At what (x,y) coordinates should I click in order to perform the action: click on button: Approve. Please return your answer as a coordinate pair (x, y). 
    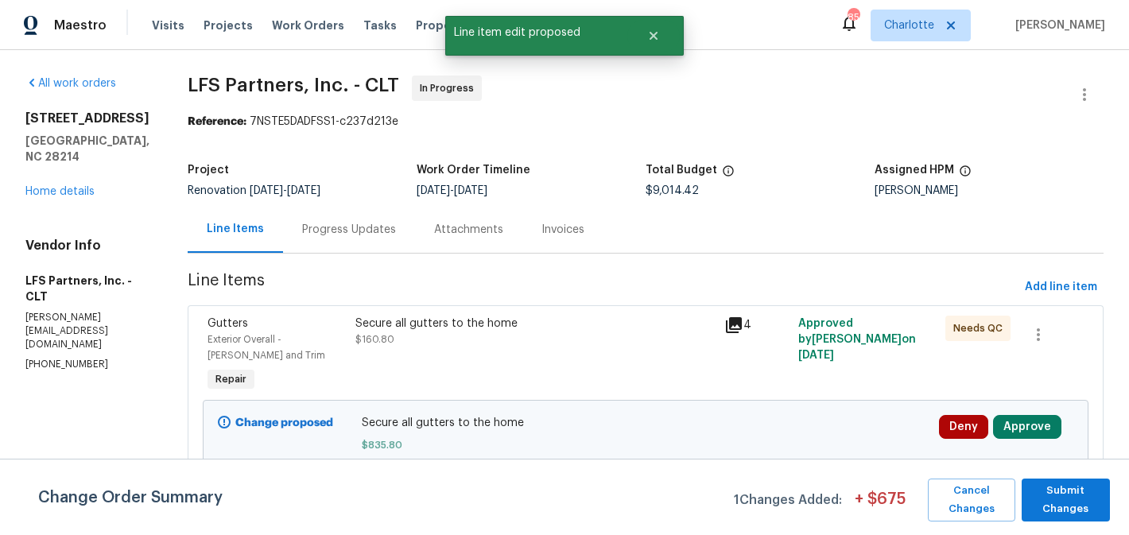
    Looking at the image, I should click on (1027, 427).